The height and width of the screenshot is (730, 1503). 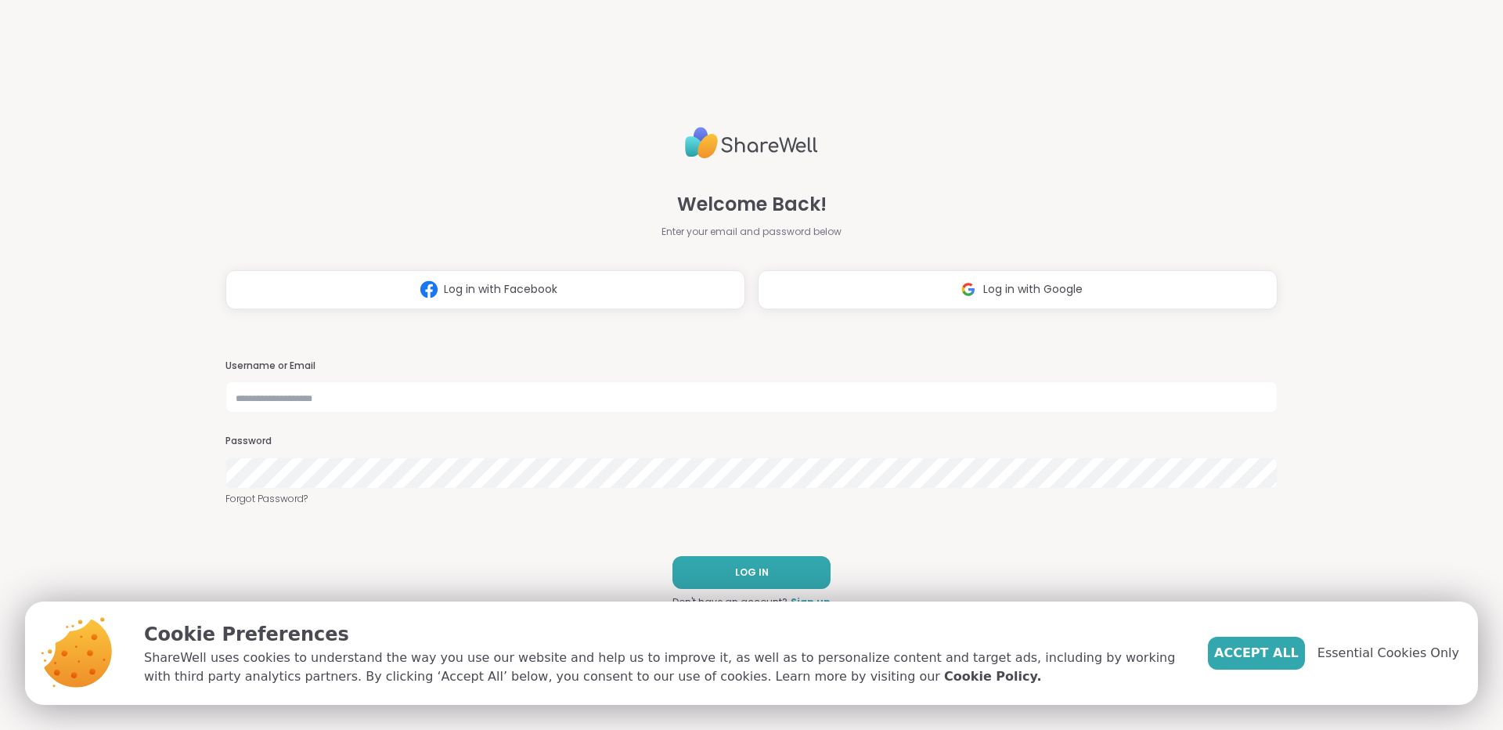 I want to click on button: Accept All, so click(x=1257, y=653).